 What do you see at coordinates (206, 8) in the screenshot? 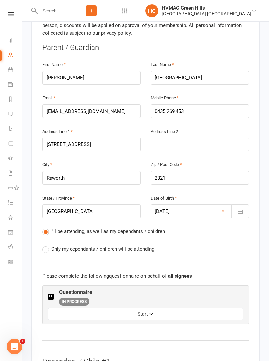
I see `div: HVMAC Green Hills` at bounding box center [206, 8].